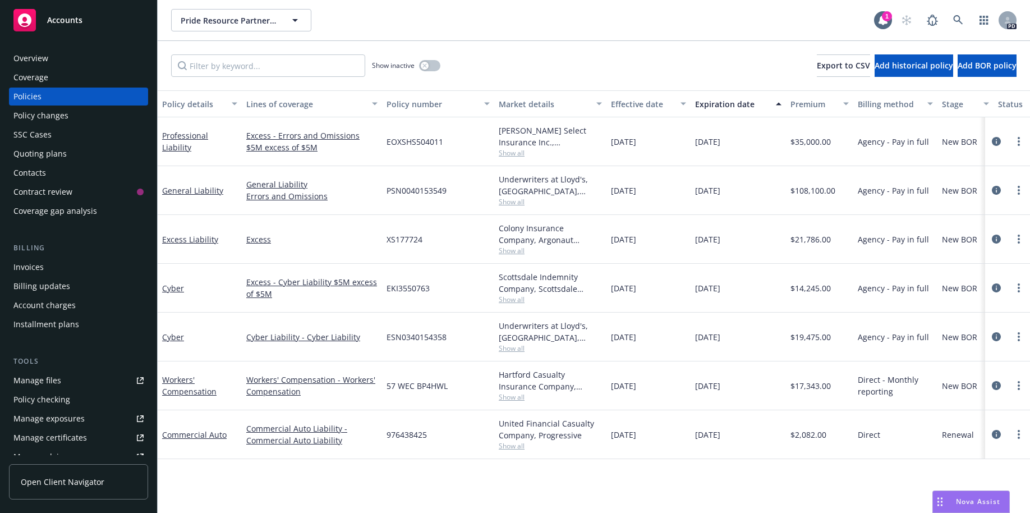 The width and height of the screenshot is (1030, 513). I want to click on button: Stage, so click(965, 104).